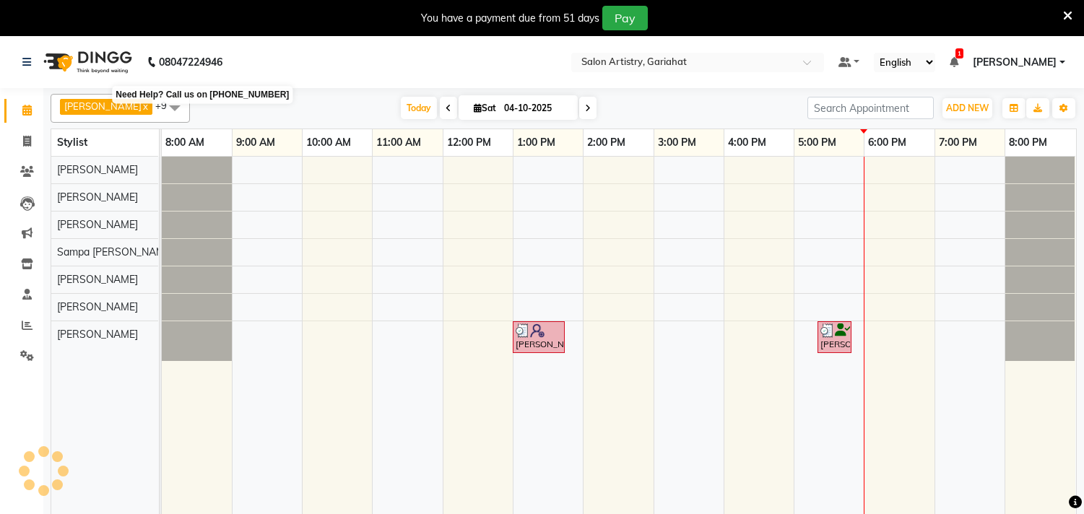  What do you see at coordinates (419, 108) in the screenshot?
I see `span: Today` at bounding box center [419, 108].